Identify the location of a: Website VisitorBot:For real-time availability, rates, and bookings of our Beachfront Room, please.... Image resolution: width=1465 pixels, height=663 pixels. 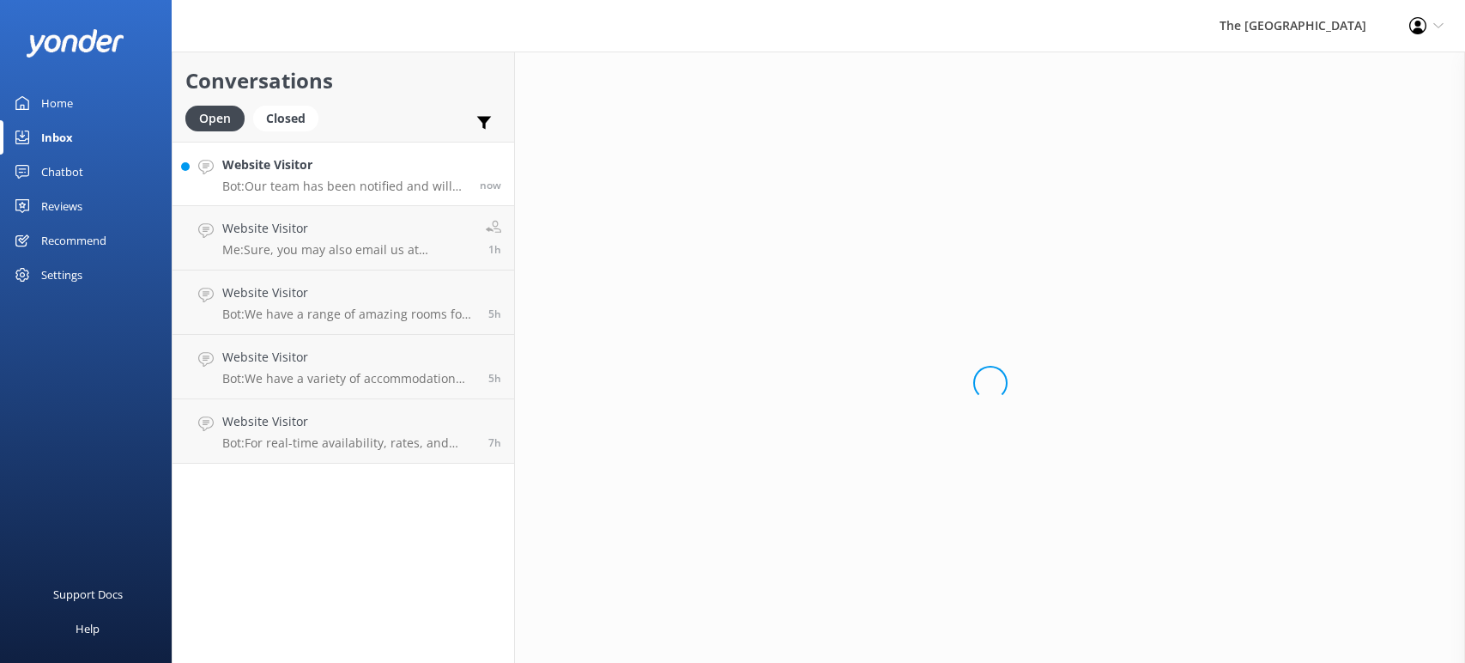
(343, 431).